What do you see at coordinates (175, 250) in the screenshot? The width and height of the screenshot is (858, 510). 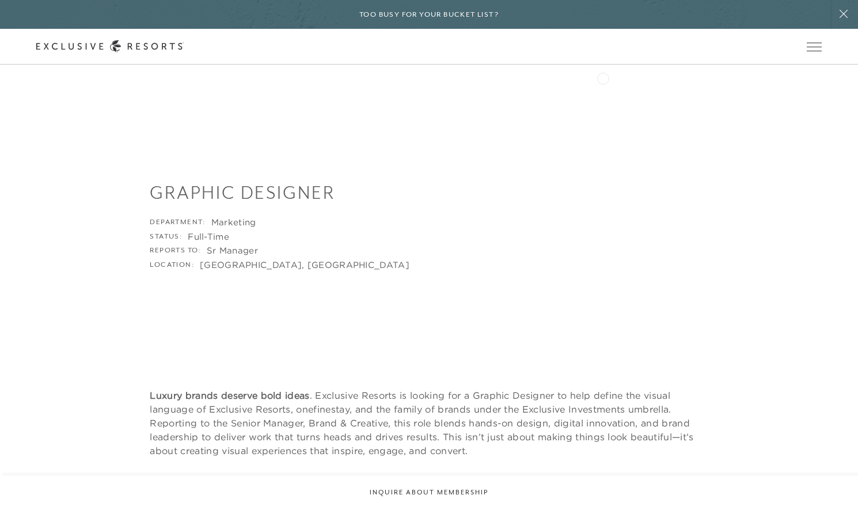 I see `div: Reports to:` at bounding box center [175, 250].